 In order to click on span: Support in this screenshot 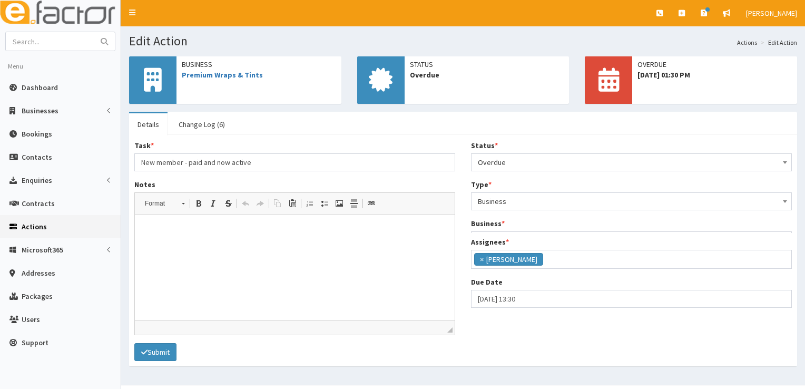, I will do `click(35, 343)`.